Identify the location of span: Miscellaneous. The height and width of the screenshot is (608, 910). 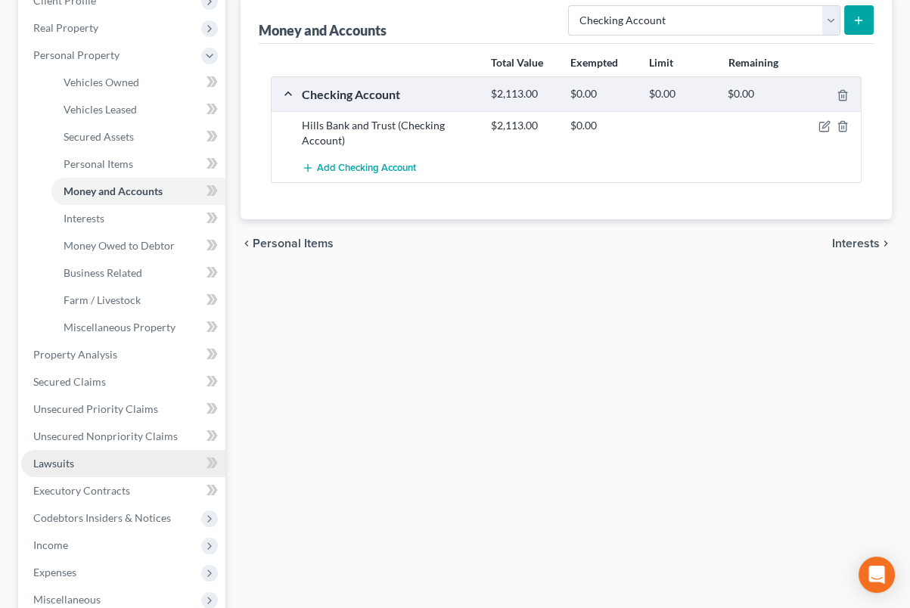
(67, 599).